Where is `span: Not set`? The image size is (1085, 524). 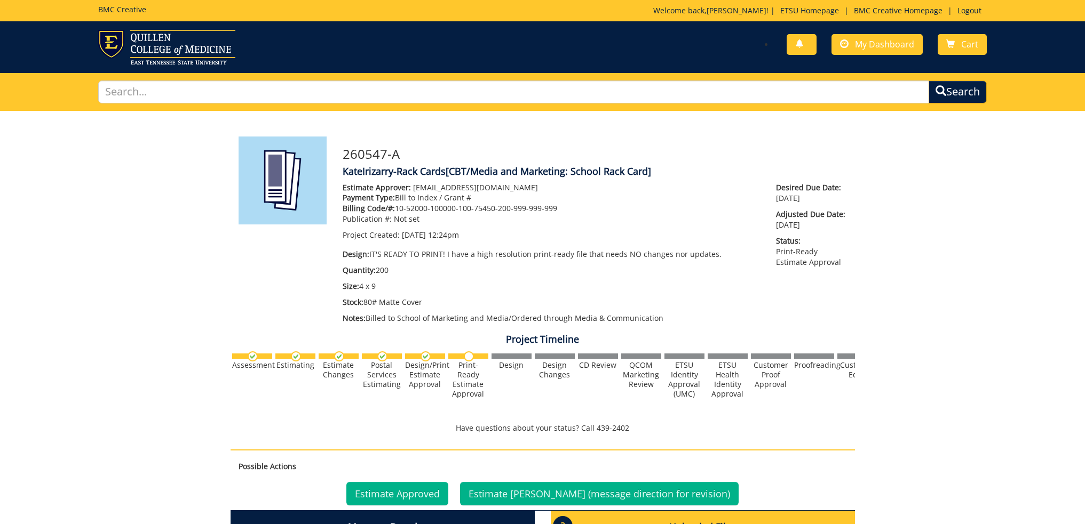
span: Not set is located at coordinates (407, 219).